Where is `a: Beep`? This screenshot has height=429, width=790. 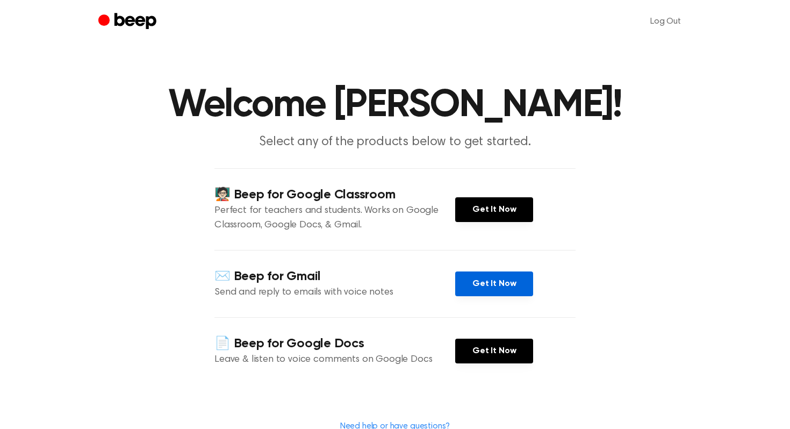 a: Beep is located at coordinates (128, 21).